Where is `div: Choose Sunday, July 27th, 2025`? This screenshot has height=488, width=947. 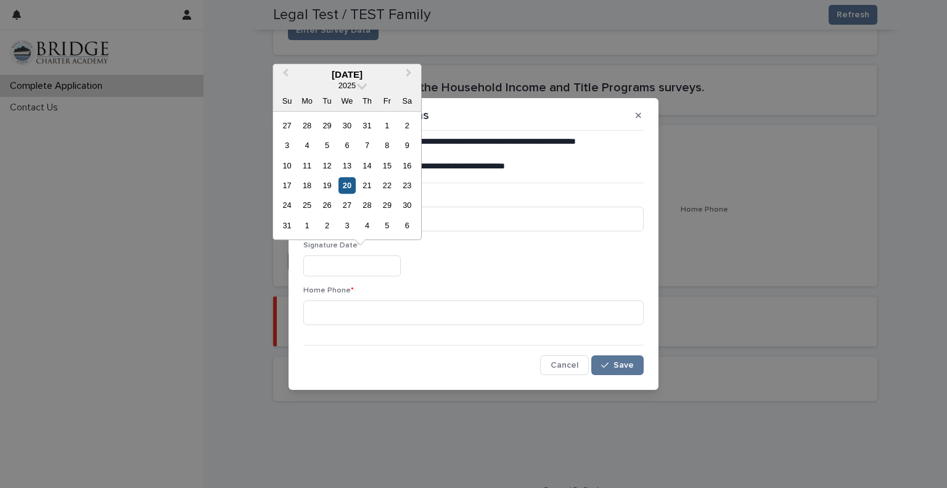 div: Choose Sunday, July 27th, 2025 is located at coordinates (287, 125).